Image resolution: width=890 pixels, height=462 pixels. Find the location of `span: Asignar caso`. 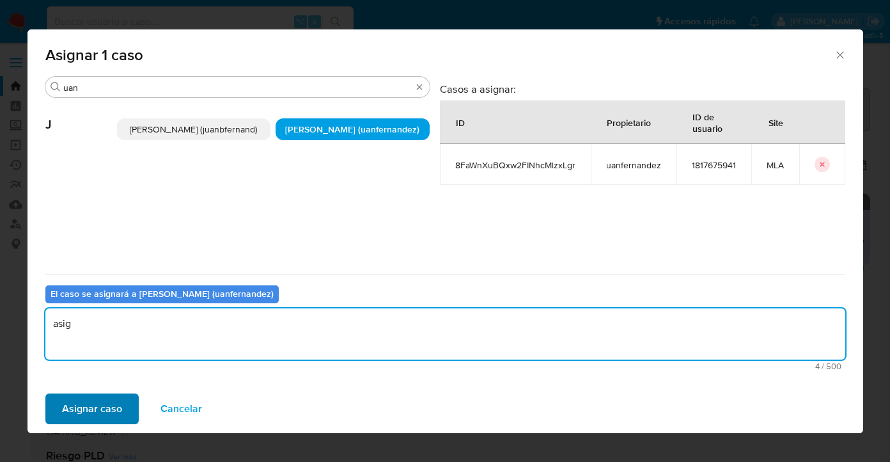

span: Asignar caso is located at coordinates (92, 408).